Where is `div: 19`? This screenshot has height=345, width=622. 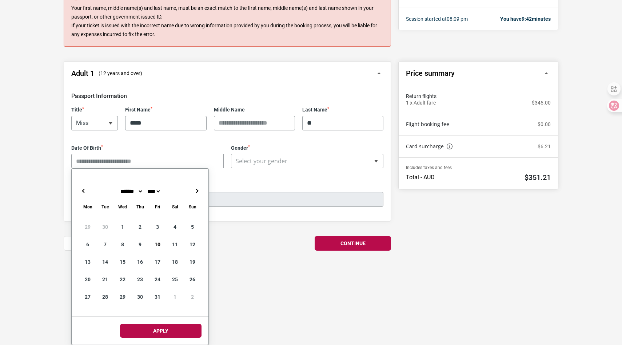 div: 19 is located at coordinates (192, 262).